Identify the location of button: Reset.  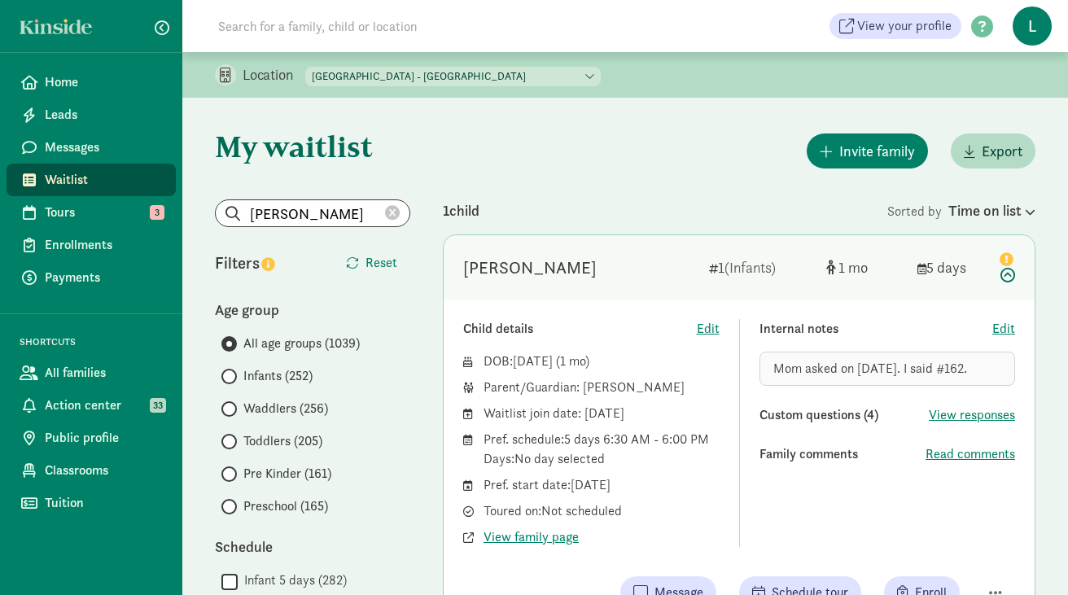
(371, 263).